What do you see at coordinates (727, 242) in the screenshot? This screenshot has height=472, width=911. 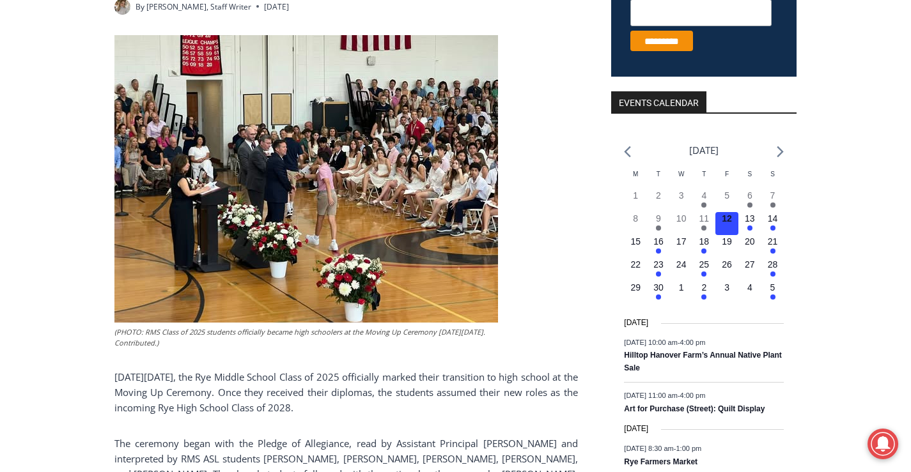 I see `time: 19` at bounding box center [727, 242].